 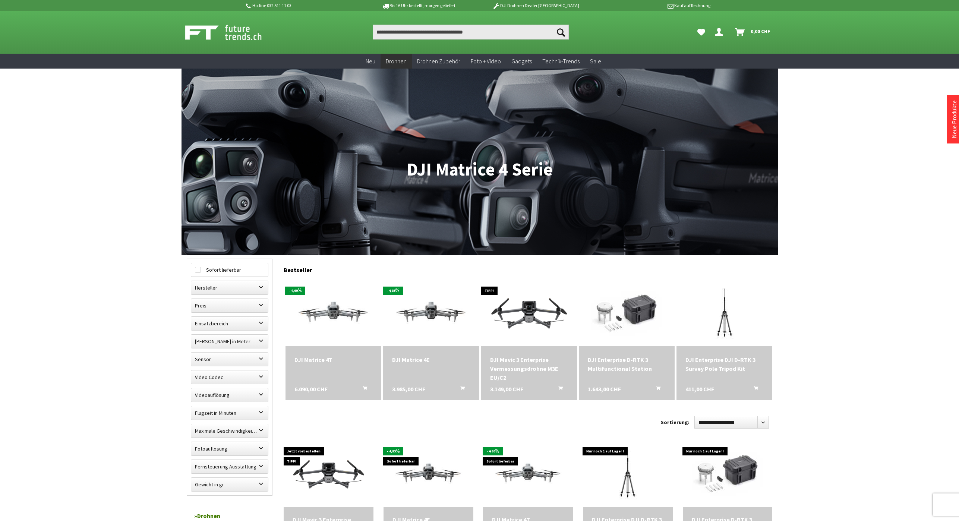 What do you see at coordinates (230, 431) in the screenshot?
I see `label: Maximale Geschwindigkeit in km/h` at bounding box center [230, 431].